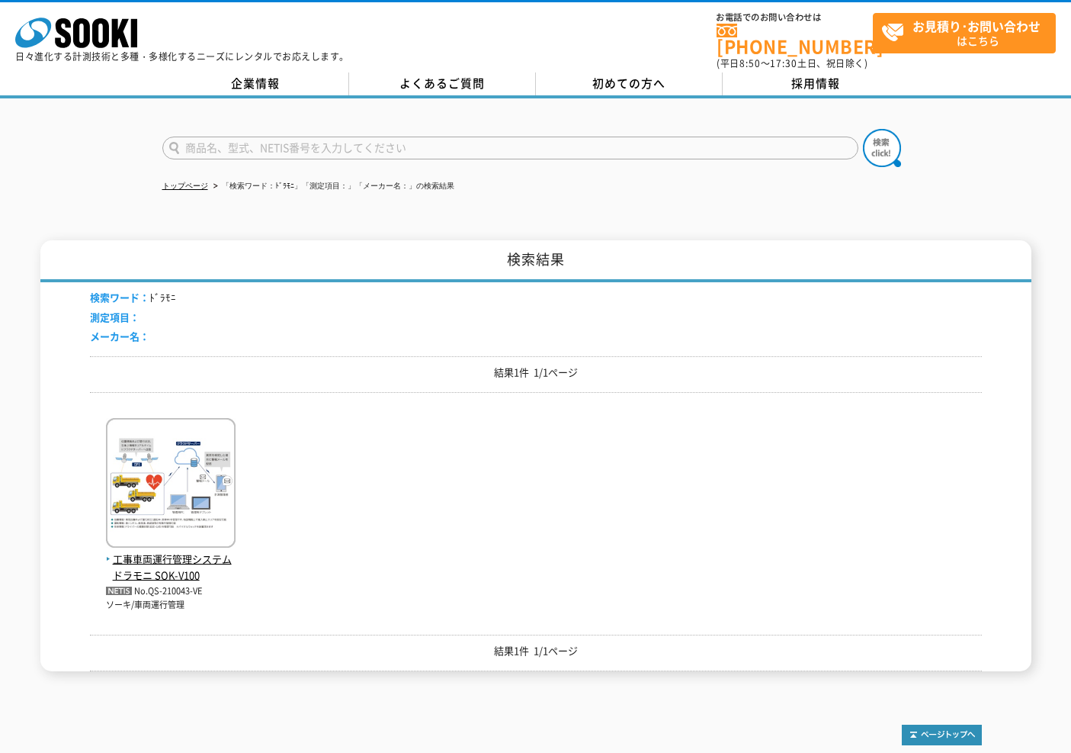 Image resolution: width=1071 pixels, height=753 pixels. Describe the element at coordinates (185, 185) in the screenshot. I see `a: トップページ` at that location.